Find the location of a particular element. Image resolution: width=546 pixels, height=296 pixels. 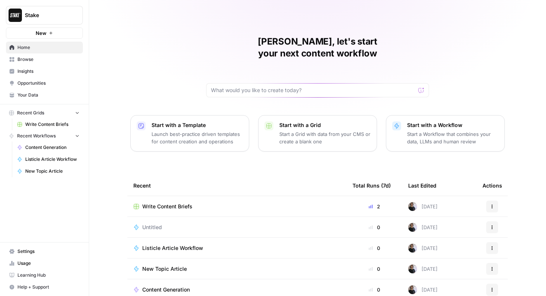

p: Start a Workflow that combines your data, LLMs and human review is located at coordinates (453, 138).